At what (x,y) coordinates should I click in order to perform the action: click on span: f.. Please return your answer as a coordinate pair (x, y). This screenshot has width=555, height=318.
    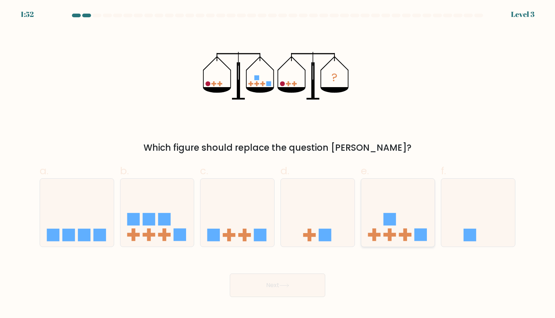
    Looking at the image, I should click on (444, 170).